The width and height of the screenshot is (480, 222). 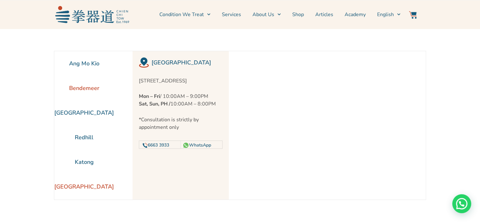 What do you see at coordinates (180, 100) in the screenshot?
I see `p: / 10:00AM – 9:00PM 10:00AM – 8:00PM` at bounding box center [180, 100].